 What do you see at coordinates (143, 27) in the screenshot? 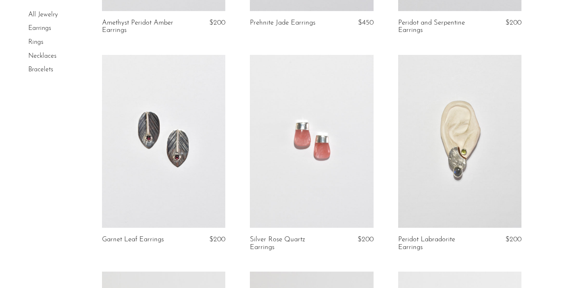
I see `a: Amethyst Peridot Amber Earrings` at bounding box center [143, 27].